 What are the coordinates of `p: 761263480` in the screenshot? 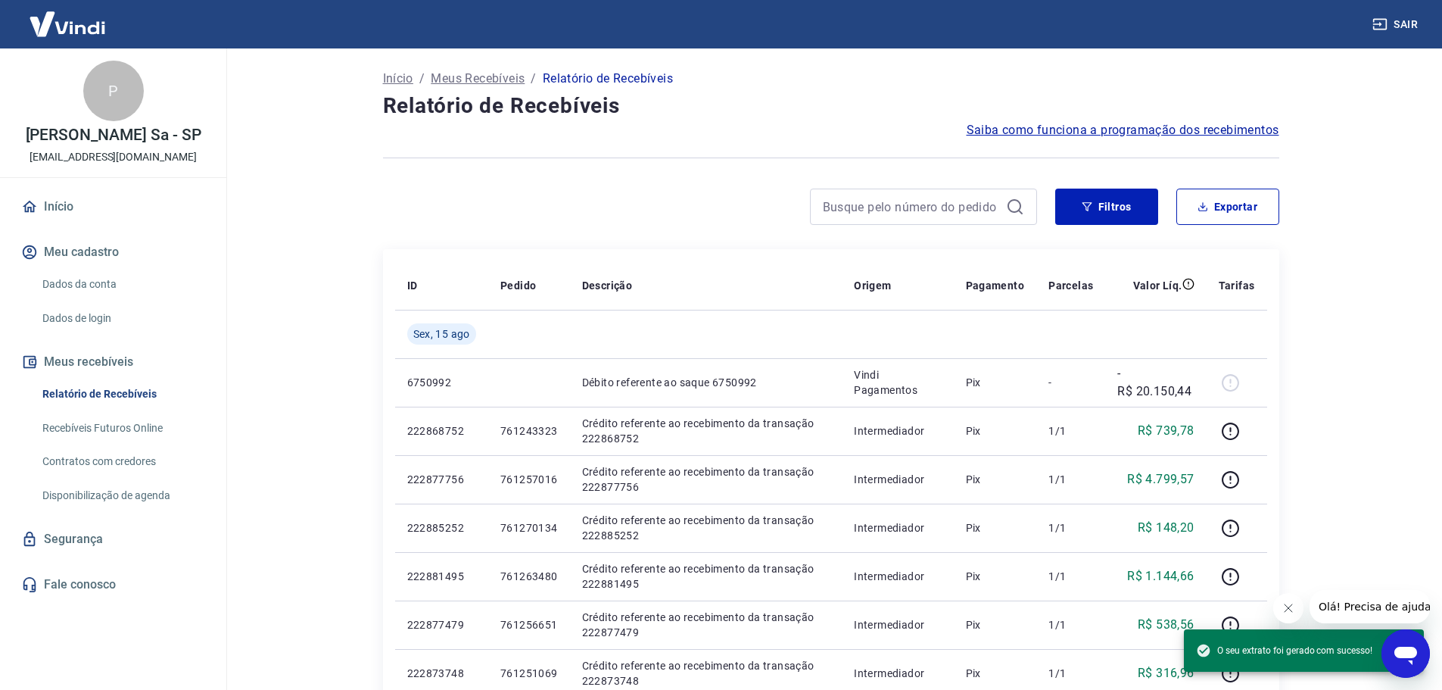 It's located at (529, 576).